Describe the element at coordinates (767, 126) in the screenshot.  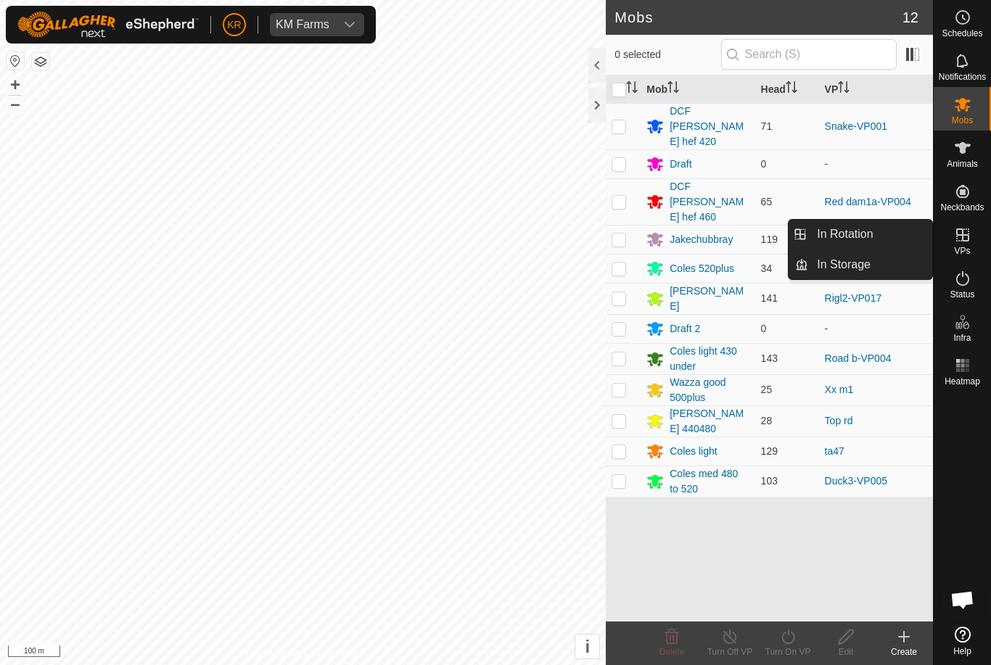
I see `span: 71` at that location.